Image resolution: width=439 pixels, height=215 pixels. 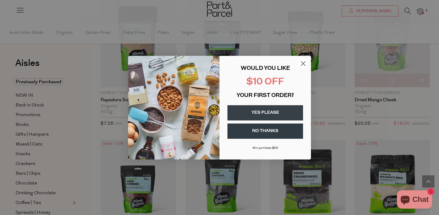 I want to click on span: WOULD YOU LIKE, so click(x=266, y=69).